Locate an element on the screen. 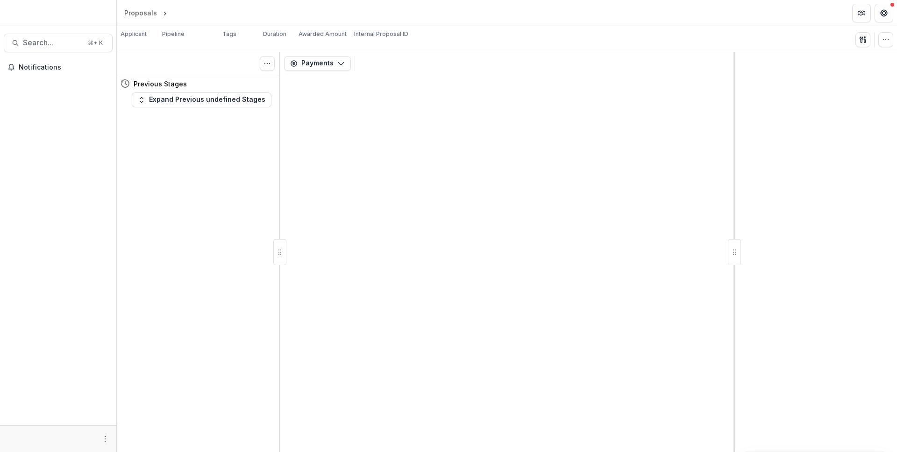  p: Applicant is located at coordinates (134, 34).